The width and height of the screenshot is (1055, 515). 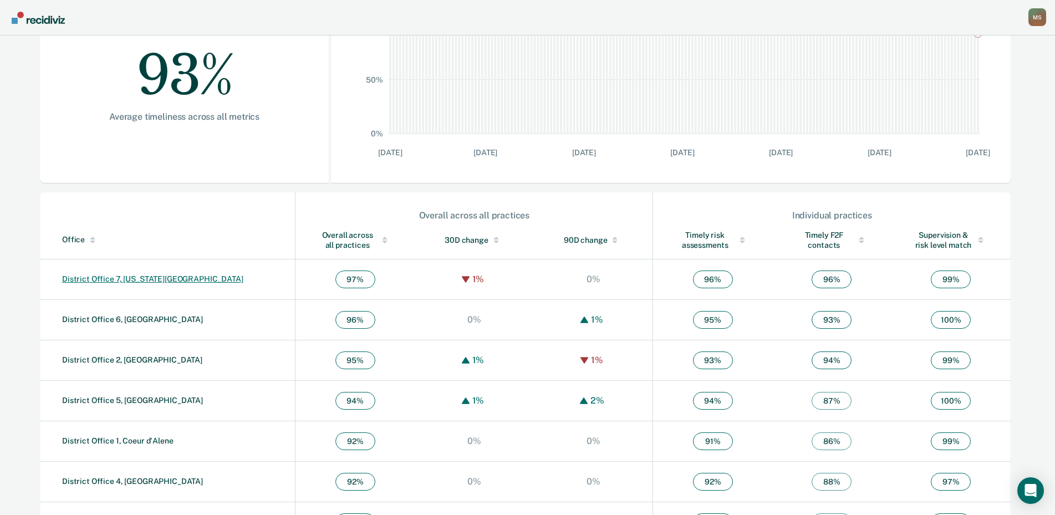 What do you see at coordinates (176, 240) in the screenshot?
I see `div: Office` at bounding box center [176, 240].